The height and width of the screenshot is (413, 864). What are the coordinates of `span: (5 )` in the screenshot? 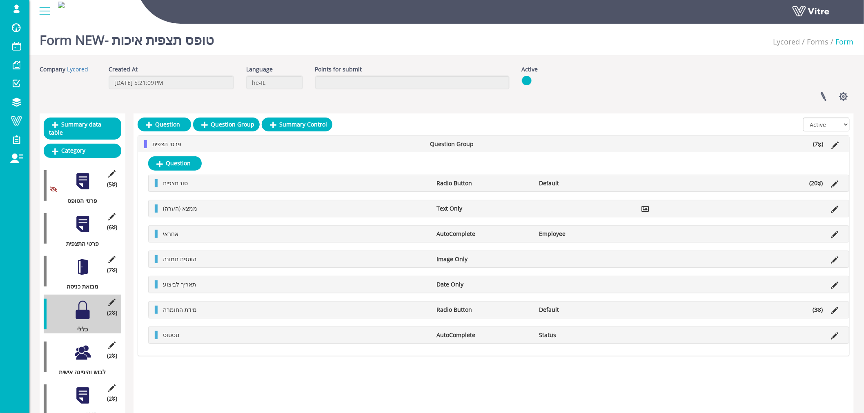 It's located at (112, 184).